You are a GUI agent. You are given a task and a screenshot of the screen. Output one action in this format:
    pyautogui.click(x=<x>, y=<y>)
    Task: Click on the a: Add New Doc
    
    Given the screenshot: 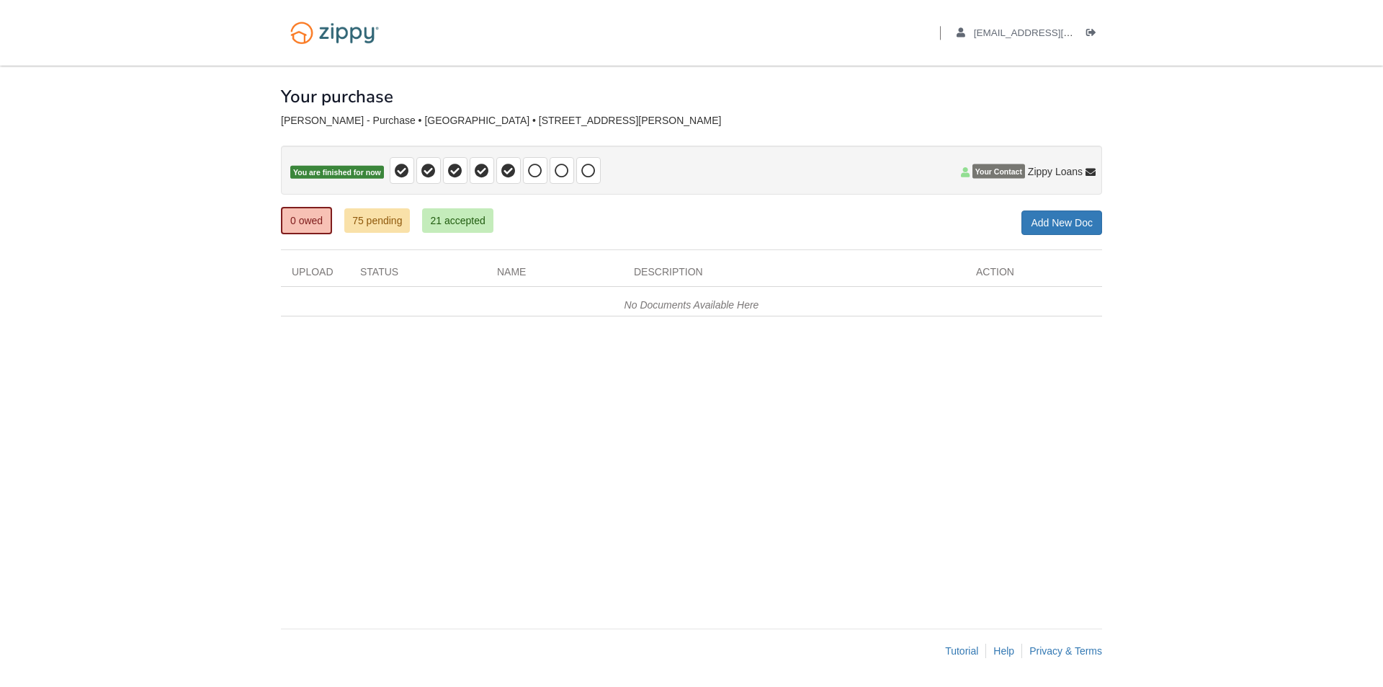 What is the action you would take?
    pyautogui.click(x=1062, y=223)
    